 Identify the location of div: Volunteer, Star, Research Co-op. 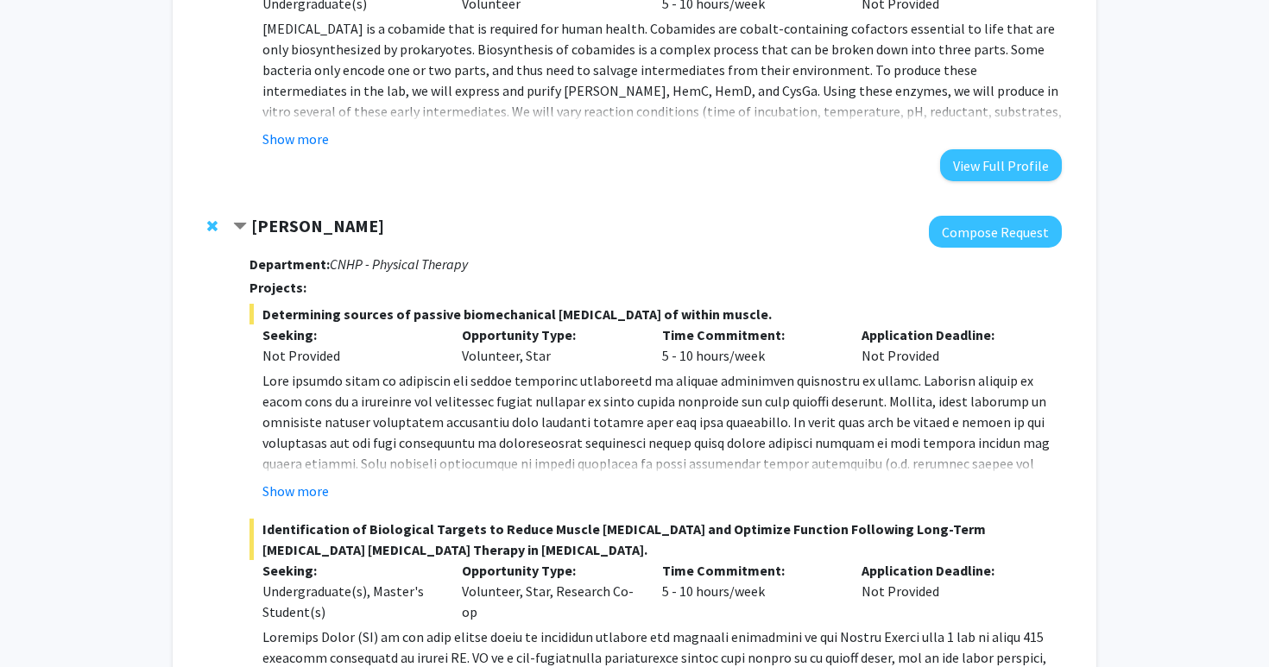
(549, 591).